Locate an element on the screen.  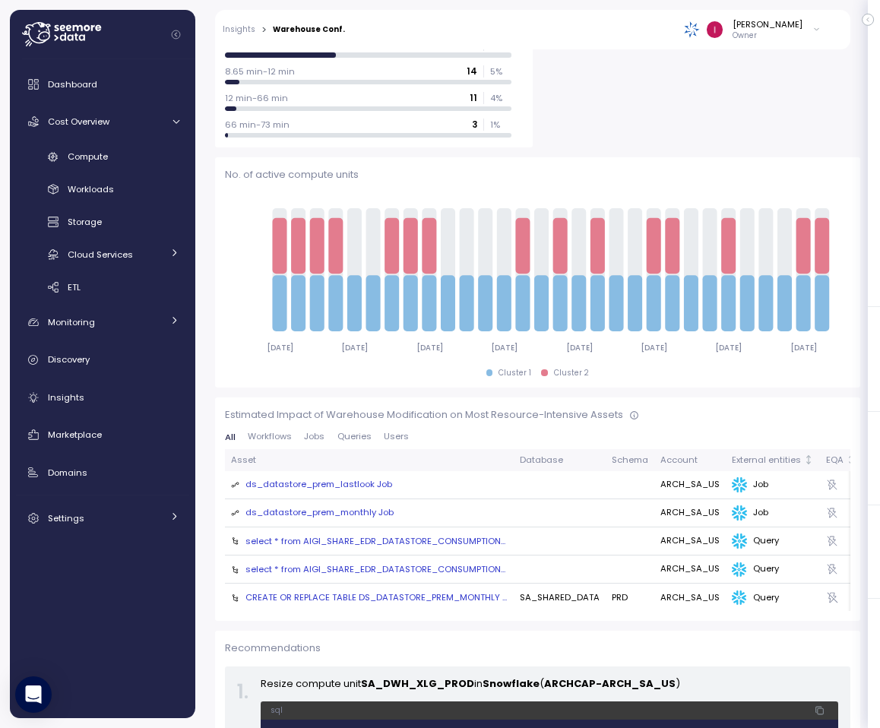
span: Domains is located at coordinates (68, 473).